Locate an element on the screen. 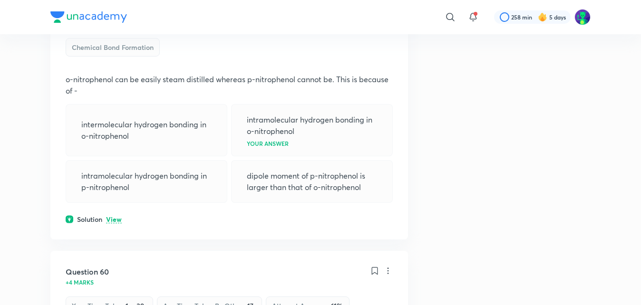  p: intramolecular hydrogen bonding in o-nitrophenol is located at coordinates (312, 126).